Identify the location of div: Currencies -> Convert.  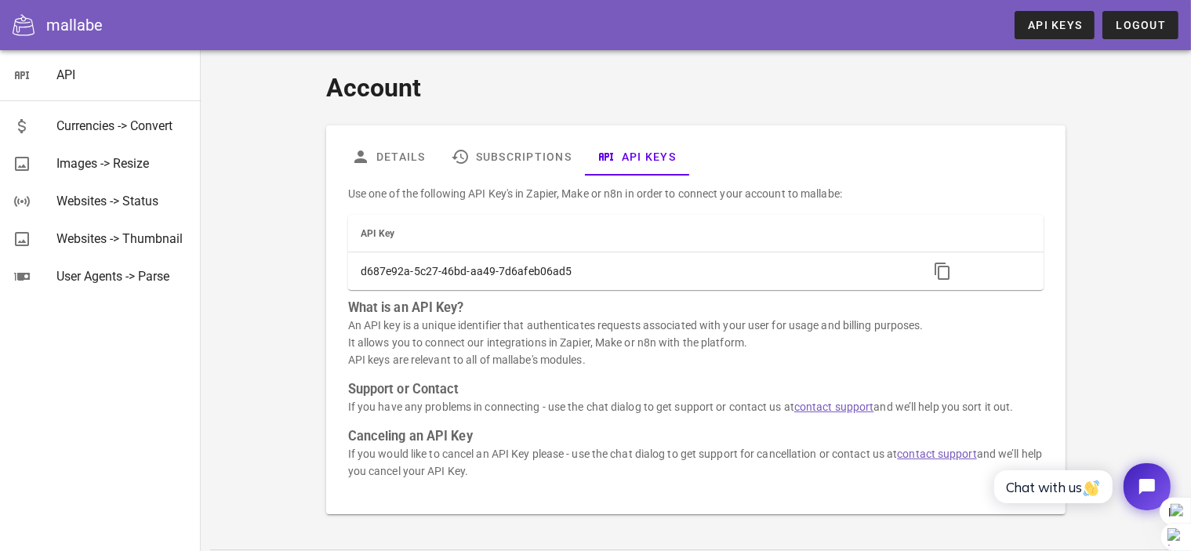
(122, 125).